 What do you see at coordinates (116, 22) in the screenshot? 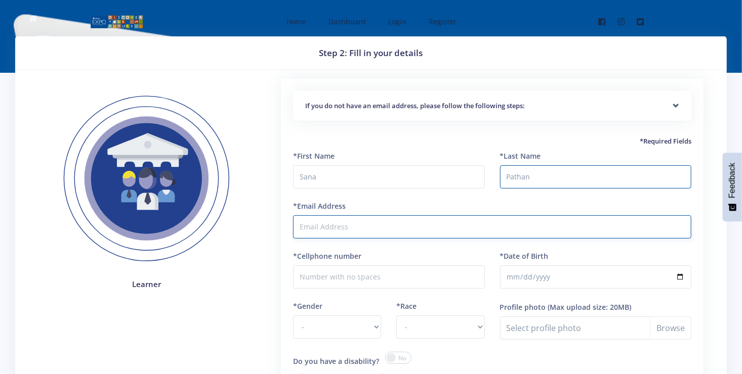
I see `img: logo01.png` at bounding box center [116, 22].